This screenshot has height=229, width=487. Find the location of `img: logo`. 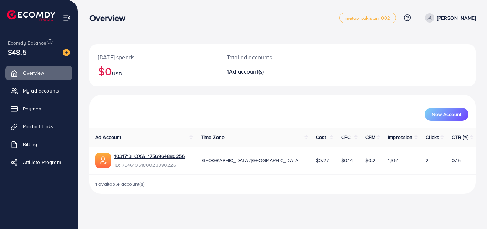

img: logo is located at coordinates (31, 15).